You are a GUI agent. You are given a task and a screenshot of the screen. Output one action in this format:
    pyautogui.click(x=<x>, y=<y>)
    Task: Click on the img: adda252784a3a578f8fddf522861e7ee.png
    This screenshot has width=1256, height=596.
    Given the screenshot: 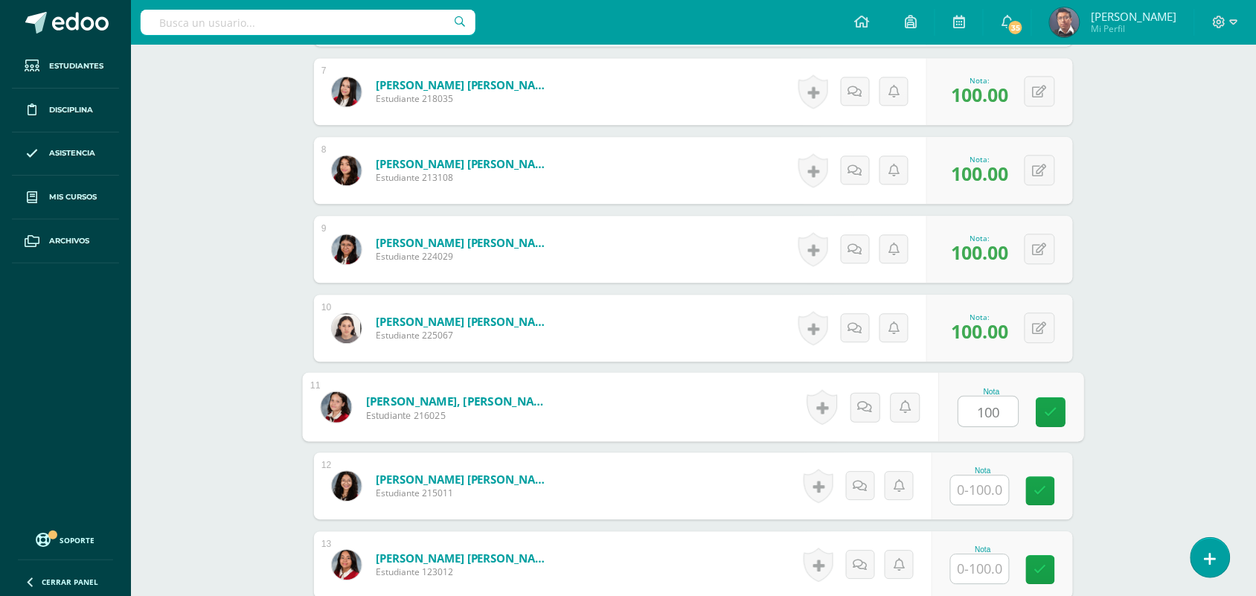 What is the action you would take?
    pyautogui.click(x=347, y=92)
    